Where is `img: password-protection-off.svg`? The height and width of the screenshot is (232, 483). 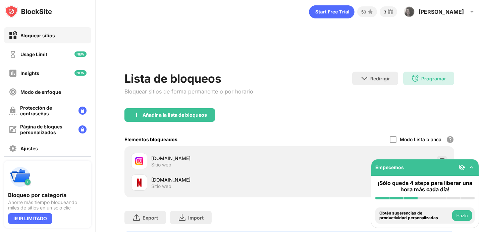
img: password-protection-off.svg is located at coordinates (13, 110).